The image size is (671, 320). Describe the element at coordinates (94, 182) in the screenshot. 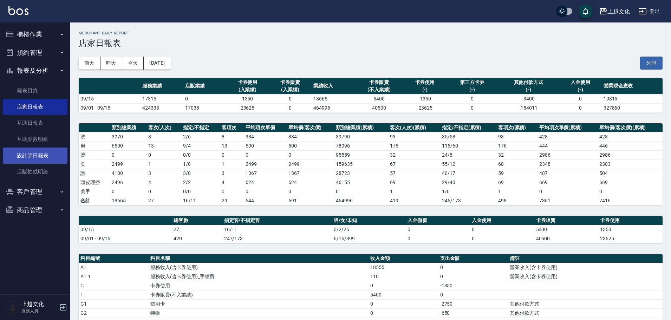

I see `td: 頭皮理療` at that location.